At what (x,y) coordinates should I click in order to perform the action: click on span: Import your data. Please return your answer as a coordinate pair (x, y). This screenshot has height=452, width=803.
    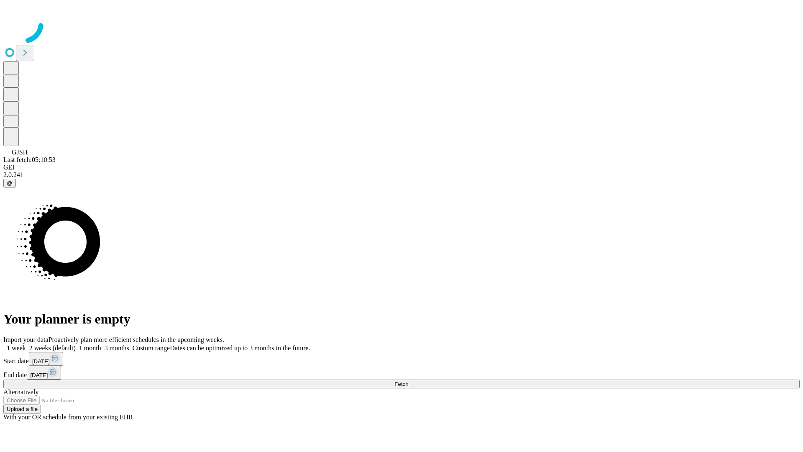
    Looking at the image, I should click on (26, 339).